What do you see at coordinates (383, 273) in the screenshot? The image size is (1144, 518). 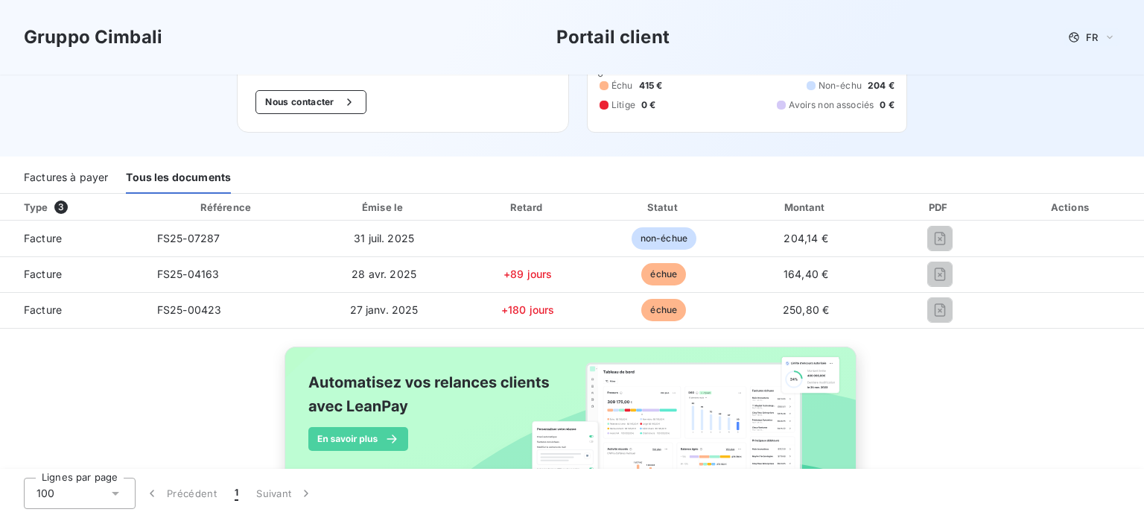 I see `span: 28 avr. 2025` at bounding box center [383, 273].